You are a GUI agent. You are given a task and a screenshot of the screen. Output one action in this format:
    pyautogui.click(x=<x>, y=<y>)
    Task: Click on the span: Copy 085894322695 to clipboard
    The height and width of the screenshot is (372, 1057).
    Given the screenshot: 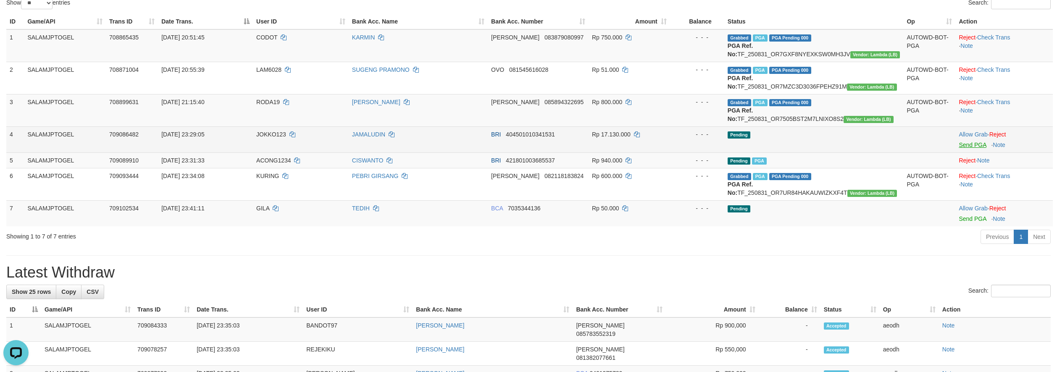 What is the action you would take?
    pyautogui.click(x=564, y=102)
    